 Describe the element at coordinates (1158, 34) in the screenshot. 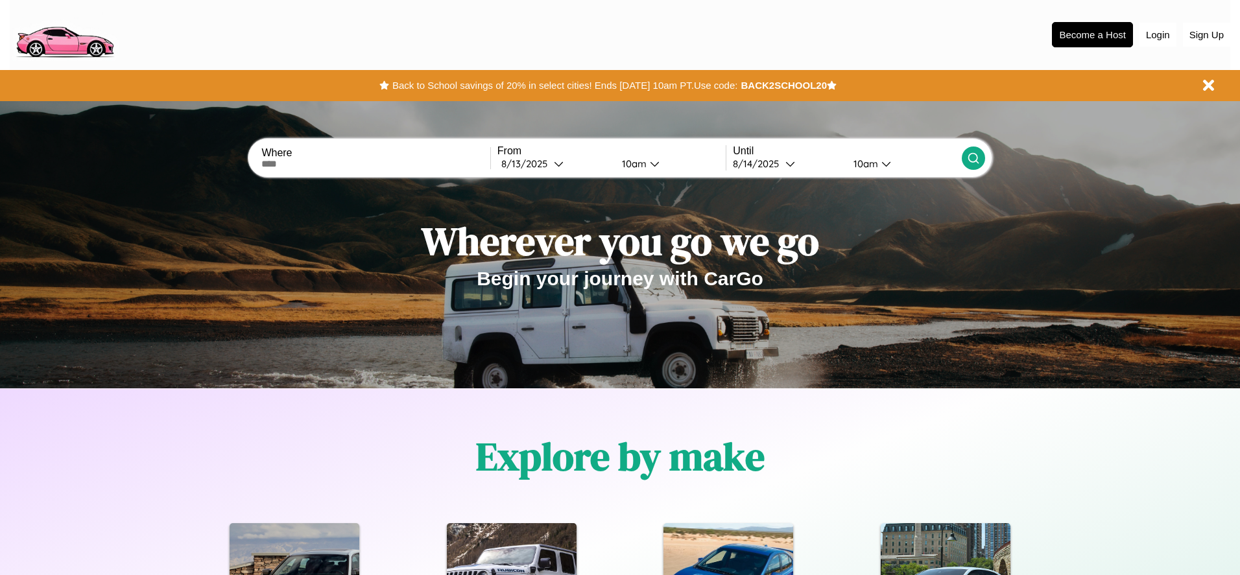

I see `button: Login` at that location.